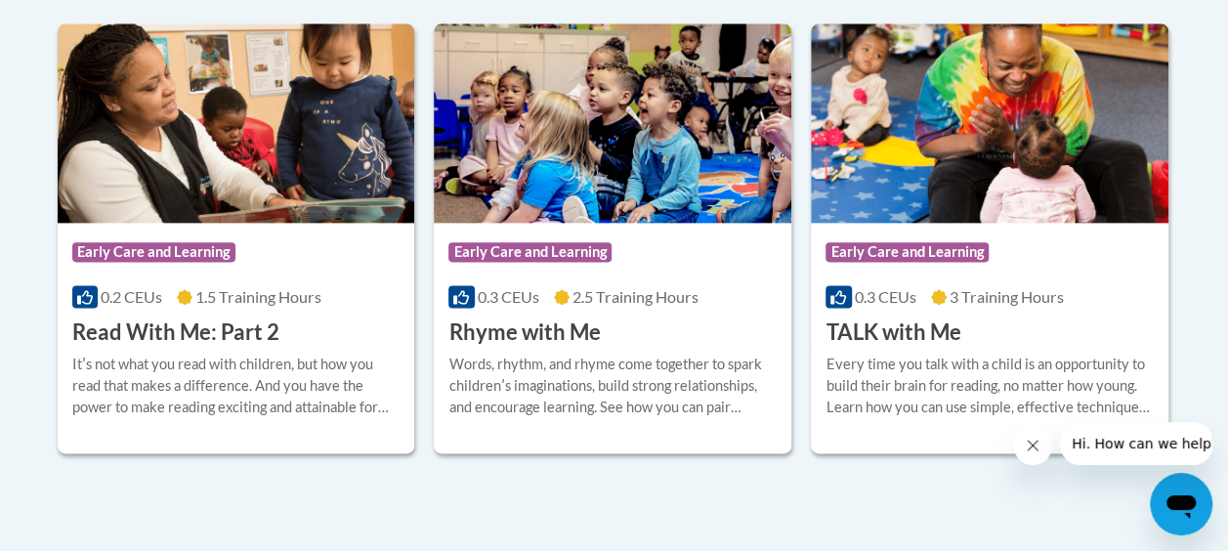  Describe the element at coordinates (131, 296) in the screenshot. I see `span: 0.2 CEUs` at that location.